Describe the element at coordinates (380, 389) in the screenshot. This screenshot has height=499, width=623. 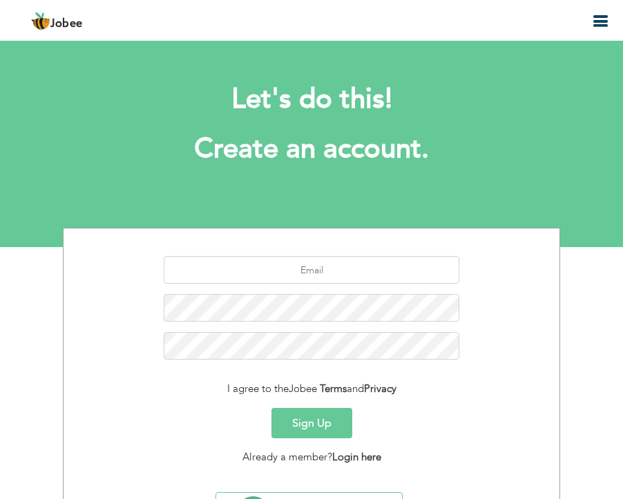
I see `a: Privacy` at that location.